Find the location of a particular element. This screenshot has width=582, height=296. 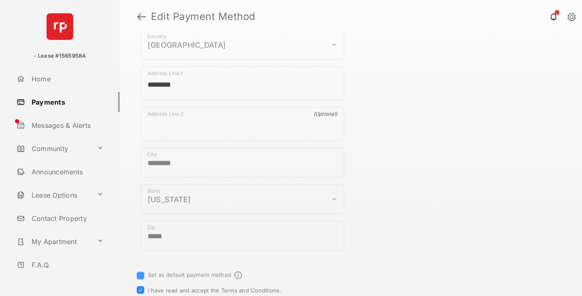

a: Home is located at coordinates (67, 79).